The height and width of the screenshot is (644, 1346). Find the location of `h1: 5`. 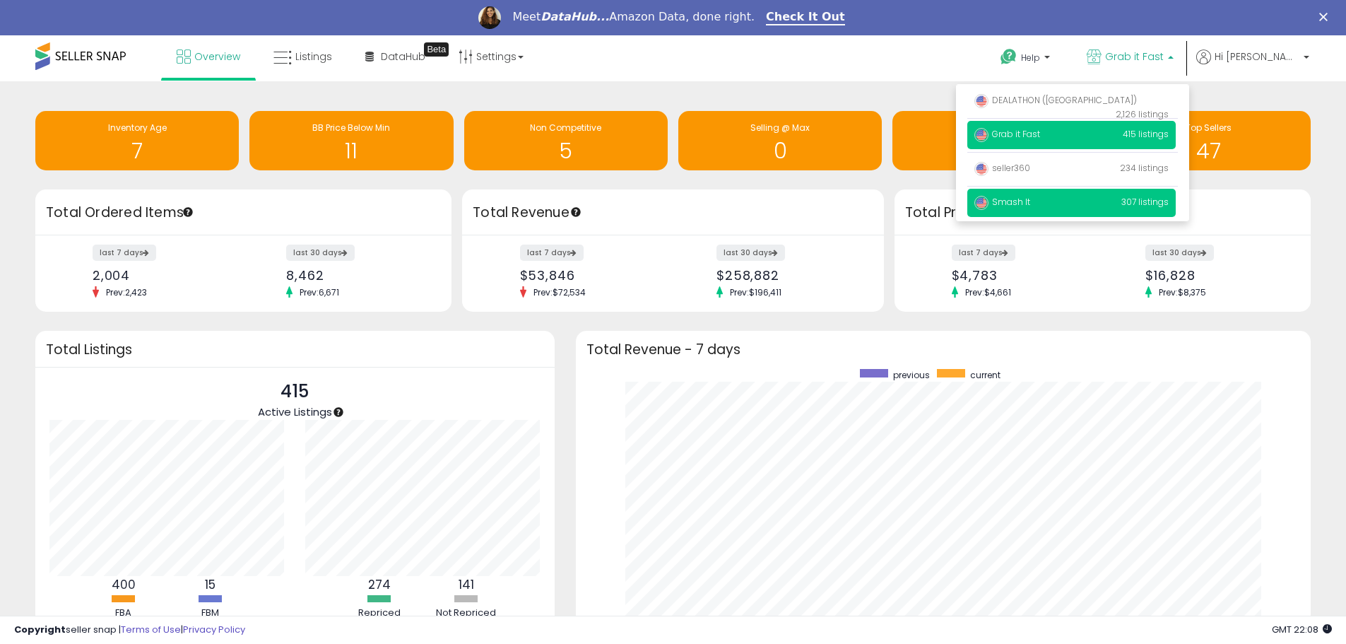

h1: 5 is located at coordinates (566, 151).